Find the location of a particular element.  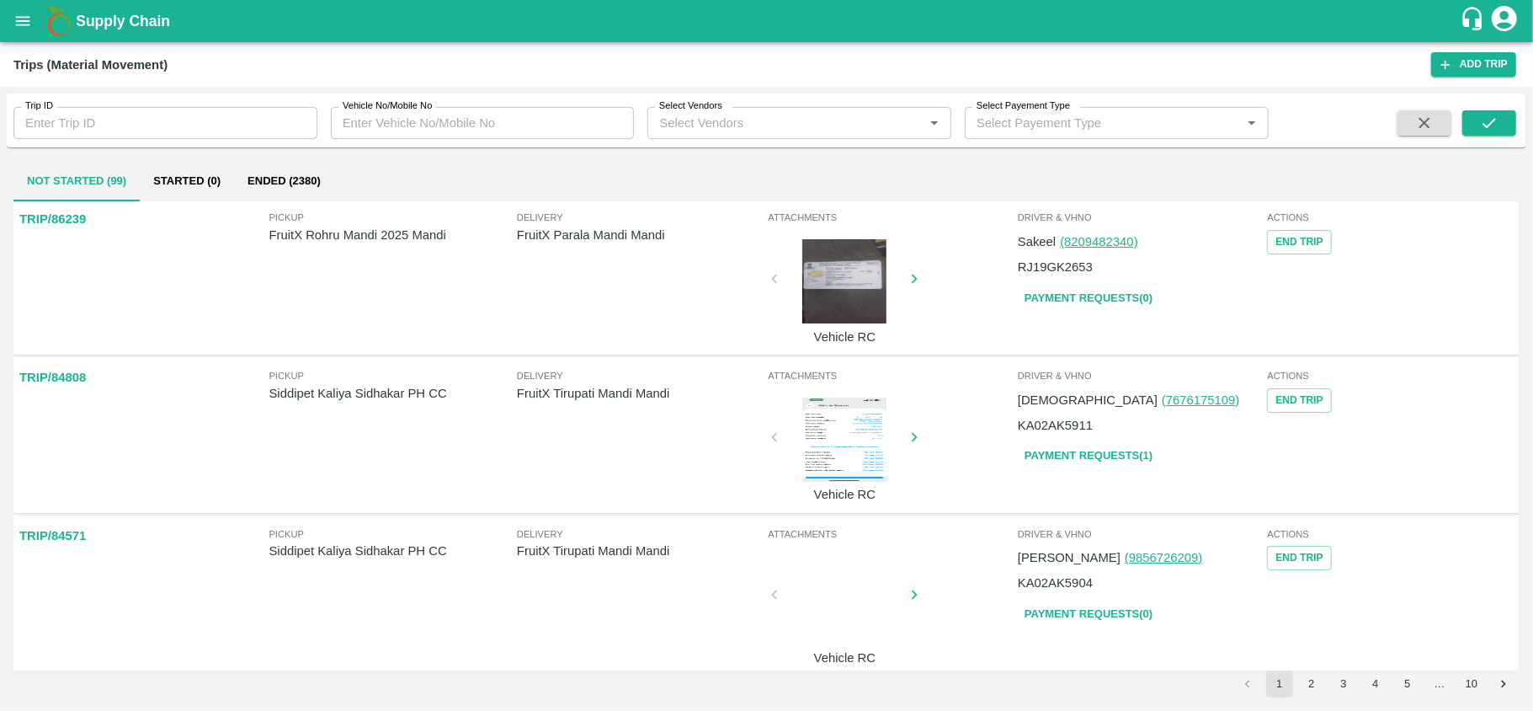

button: Ended (2380) is located at coordinates (284, 181).